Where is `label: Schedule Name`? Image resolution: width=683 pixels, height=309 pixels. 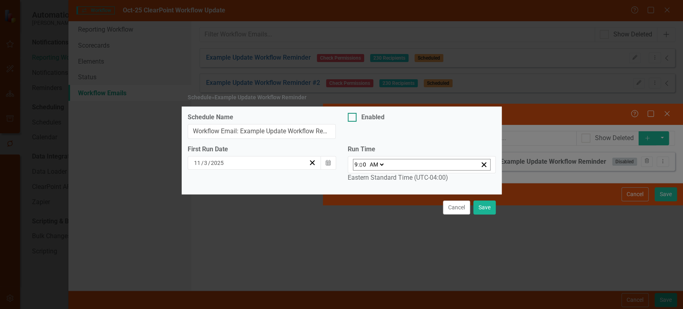
label: Schedule Name is located at coordinates (262, 117).